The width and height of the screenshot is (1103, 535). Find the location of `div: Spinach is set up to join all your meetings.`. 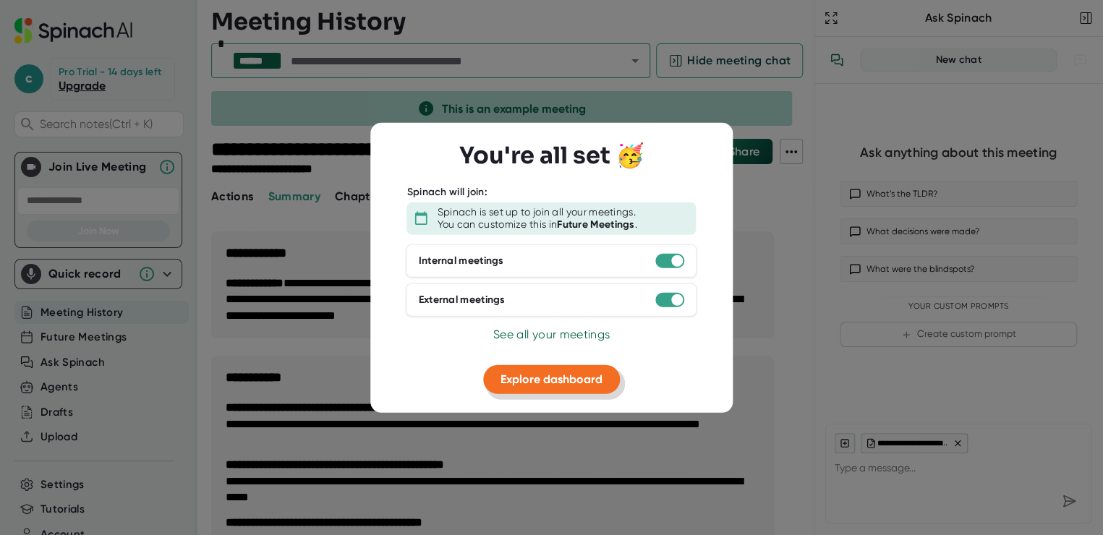

div: Spinach is set up to join all your meetings. is located at coordinates (537, 212).